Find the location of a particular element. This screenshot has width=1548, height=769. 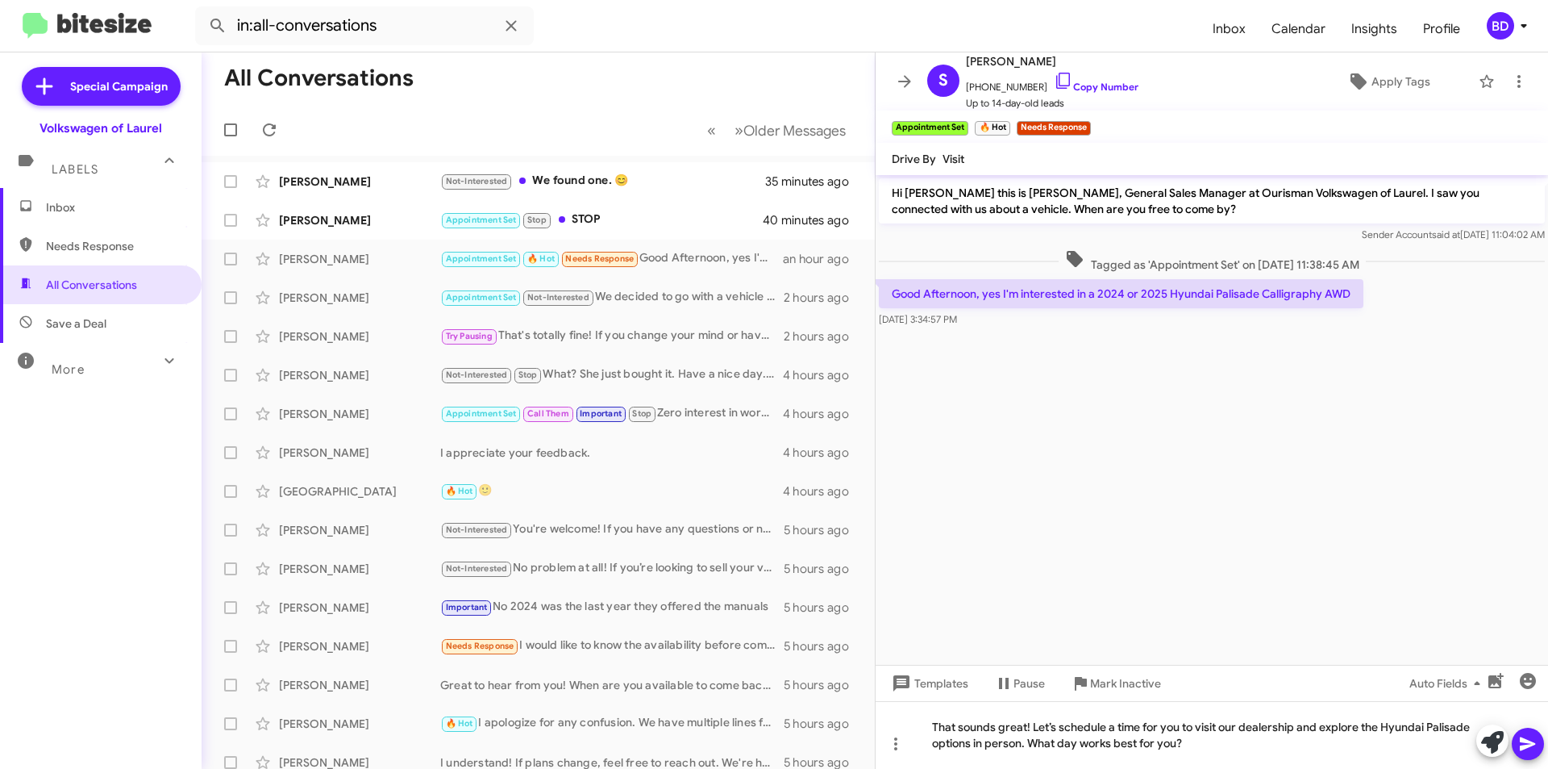

div: Good Afternoon, yes I'm interested in a 2024 or 2025 Hyundai Palisade Calligraphy AWD is located at coordinates (611, 258).